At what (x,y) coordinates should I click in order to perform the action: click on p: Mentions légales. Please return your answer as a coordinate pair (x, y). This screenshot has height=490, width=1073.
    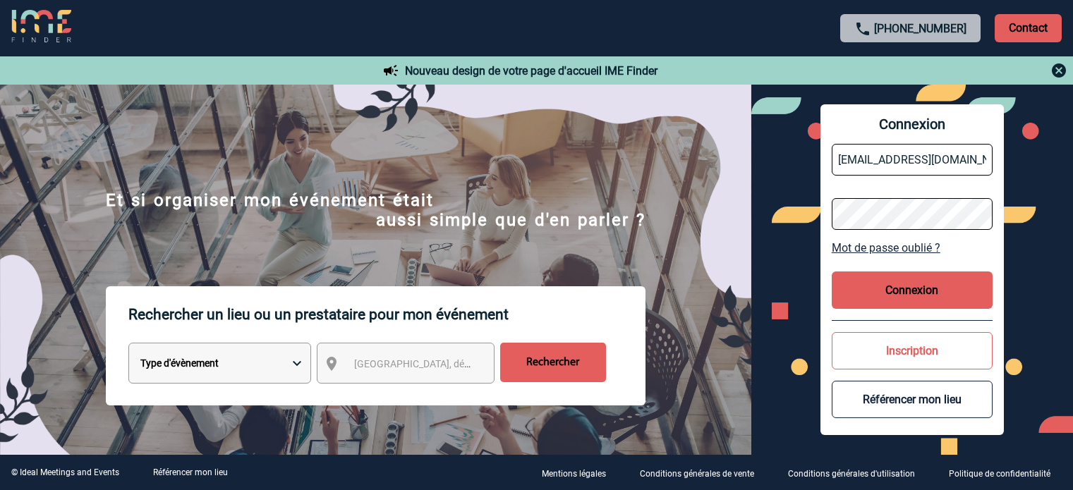
    Looking at the image, I should click on (573, 474).